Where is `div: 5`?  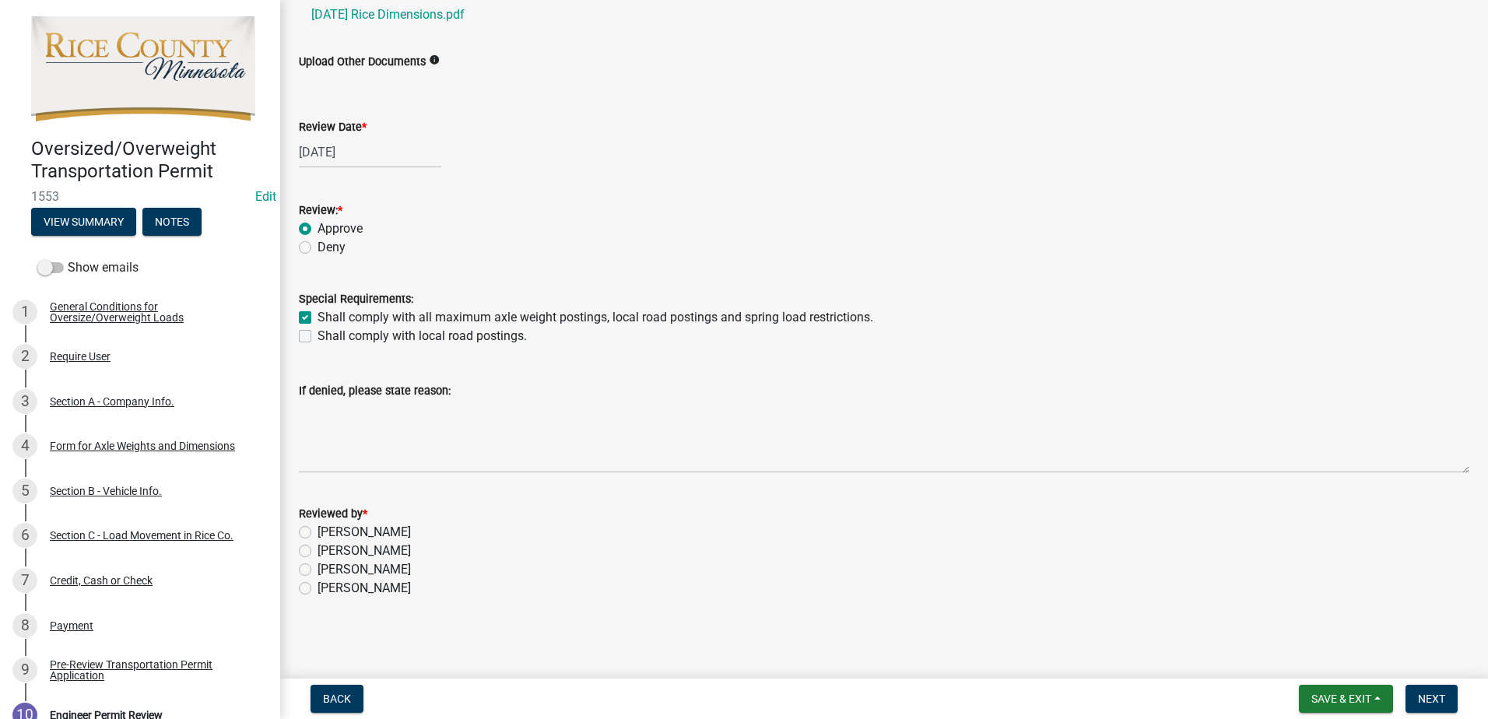 div: 5 is located at coordinates (25, 491).